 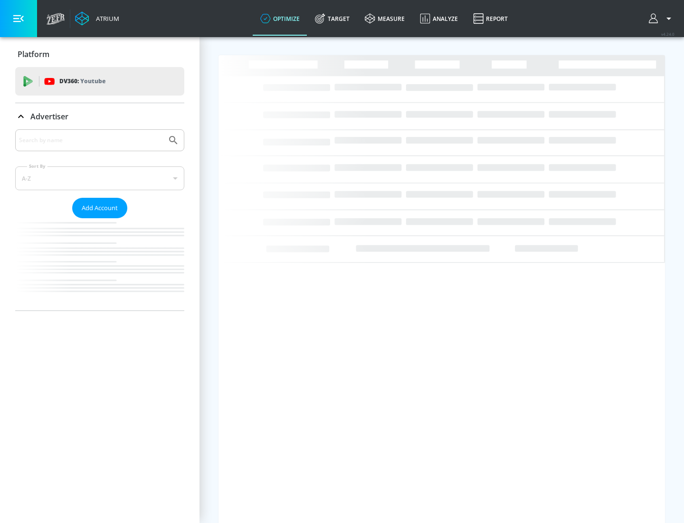 What do you see at coordinates (439, 19) in the screenshot?
I see `a: Analyze` at bounding box center [439, 19].